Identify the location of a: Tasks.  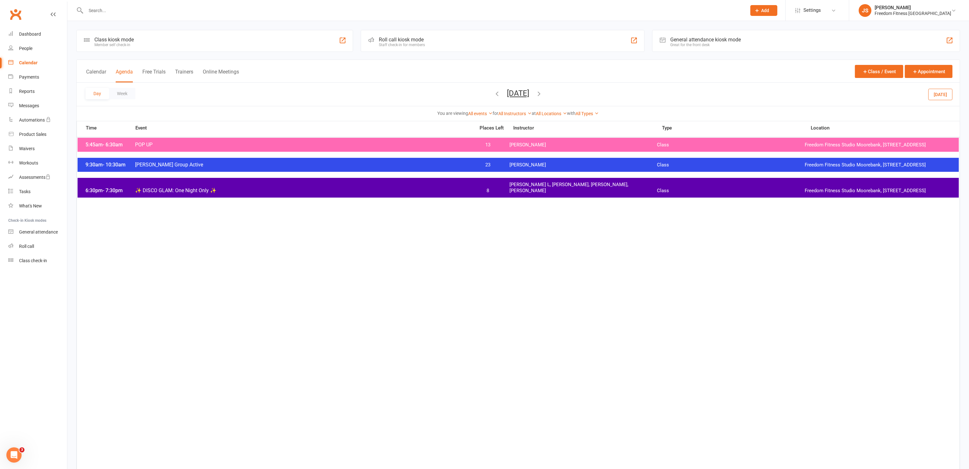
(38, 191).